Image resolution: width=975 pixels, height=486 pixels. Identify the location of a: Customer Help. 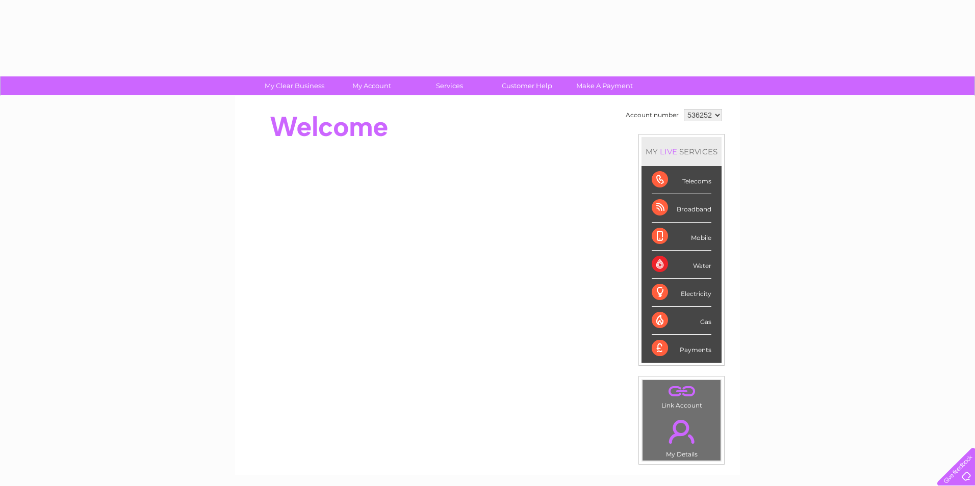
(527, 86).